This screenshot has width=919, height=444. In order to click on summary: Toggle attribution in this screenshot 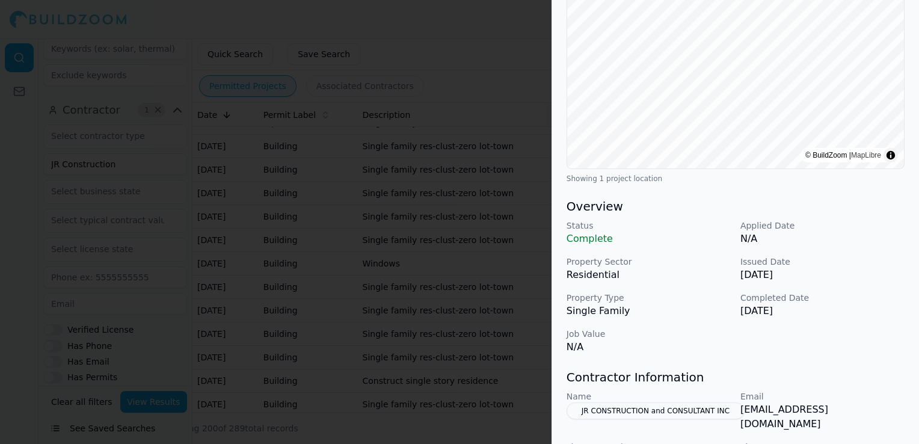, I will do `click(891, 155)`.